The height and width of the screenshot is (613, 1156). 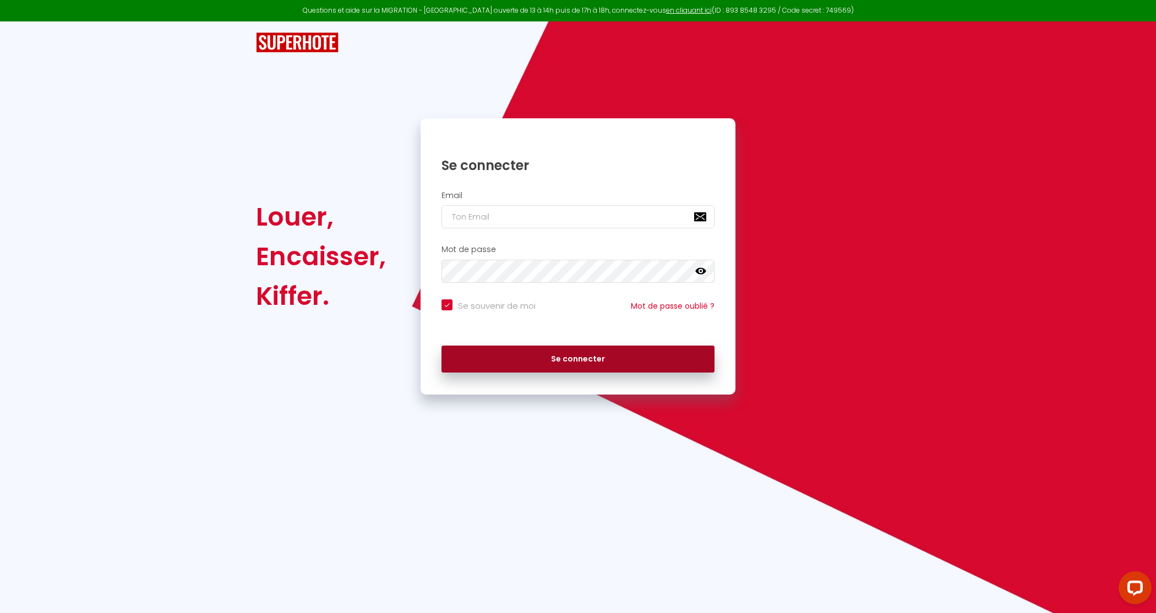 What do you see at coordinates (321, 257) in the screenshot?
I see `div: Encaisser,` at bounding box center [321, 257].